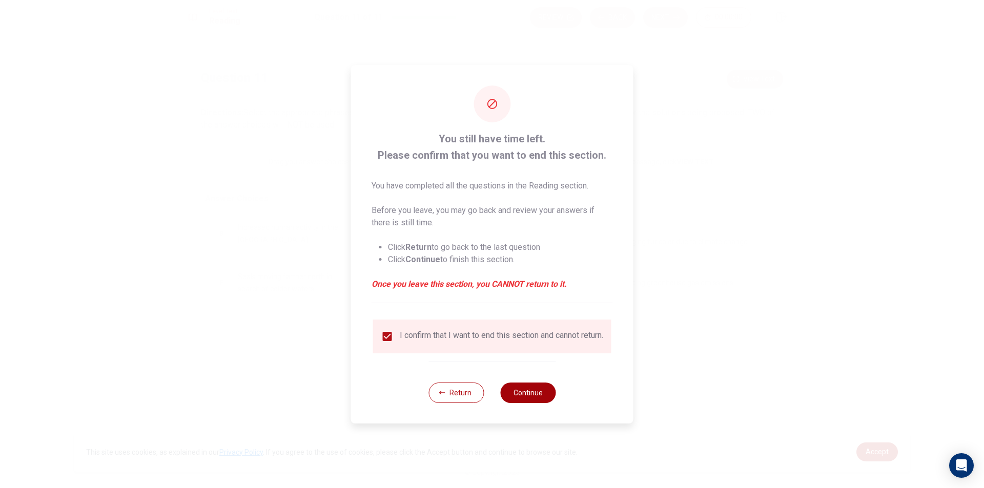 The image size is (984, 488). I want to click on span: You still have time left. Please confirm that you want to end this section., so click(492, 147).